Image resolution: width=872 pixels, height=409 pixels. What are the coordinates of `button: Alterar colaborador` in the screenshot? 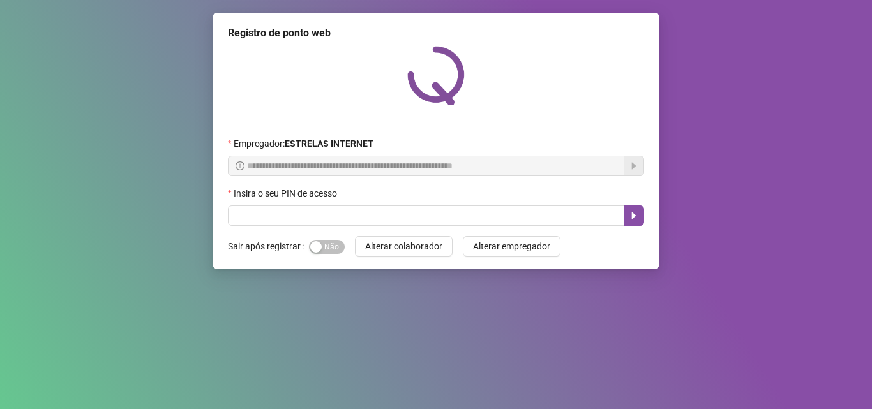 It's located at (403, 246).